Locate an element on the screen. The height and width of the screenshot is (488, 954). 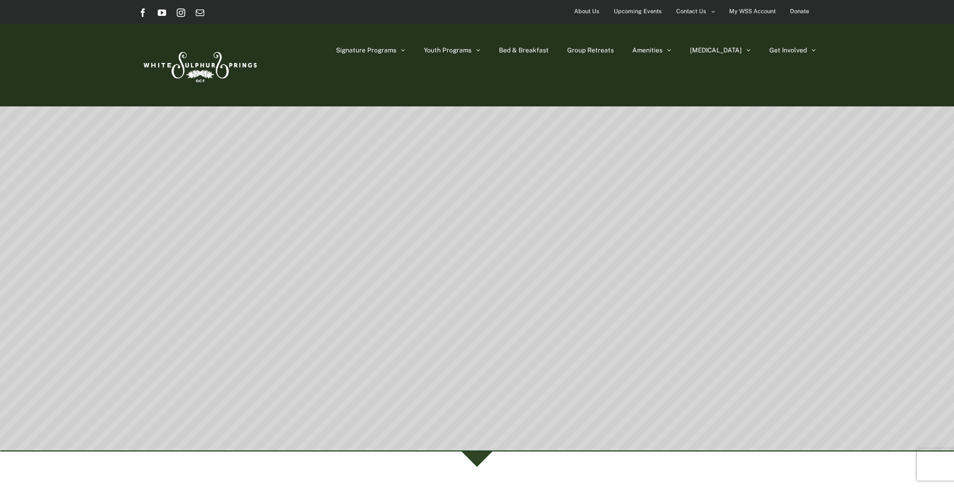
nav: Main Menu is located at coordinates (576, 50).